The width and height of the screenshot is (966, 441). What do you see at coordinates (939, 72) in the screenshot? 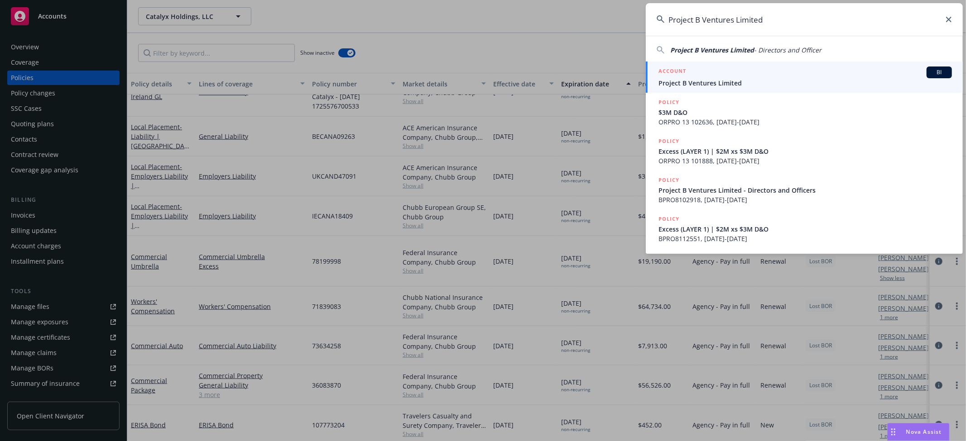
I see `span: BI` at bounding box center [939, 72].